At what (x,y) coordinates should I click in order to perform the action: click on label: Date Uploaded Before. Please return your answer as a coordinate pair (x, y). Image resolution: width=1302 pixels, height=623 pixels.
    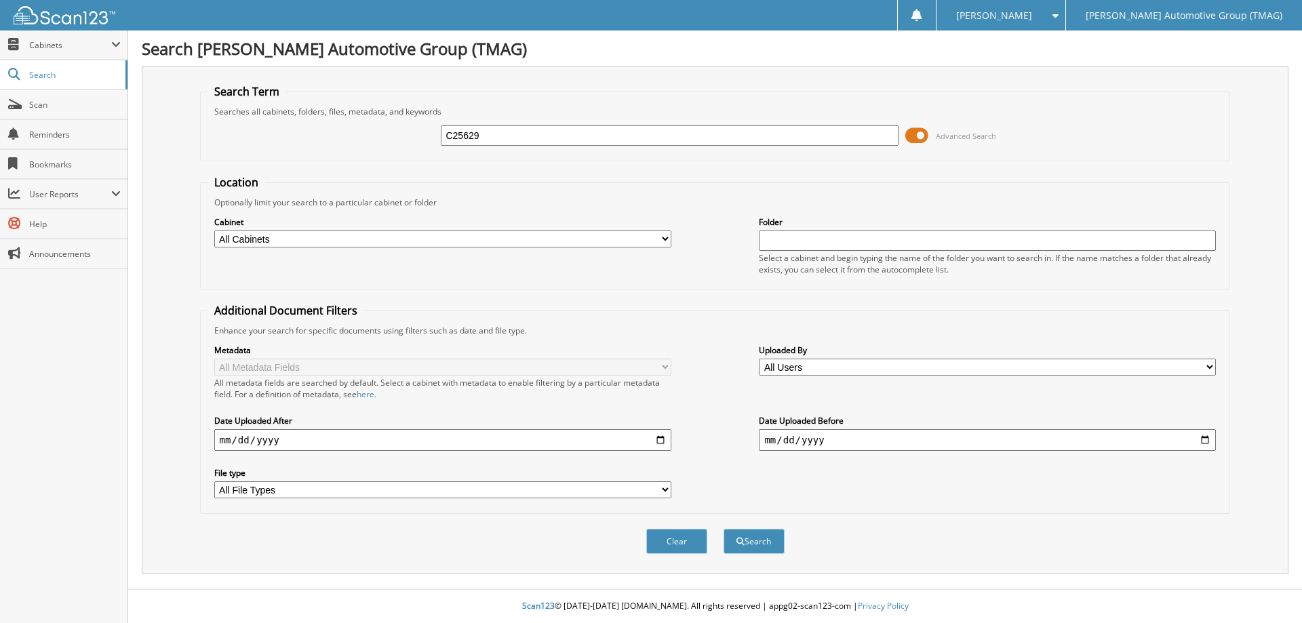
    Looking at the image, I should click on (987, 420).